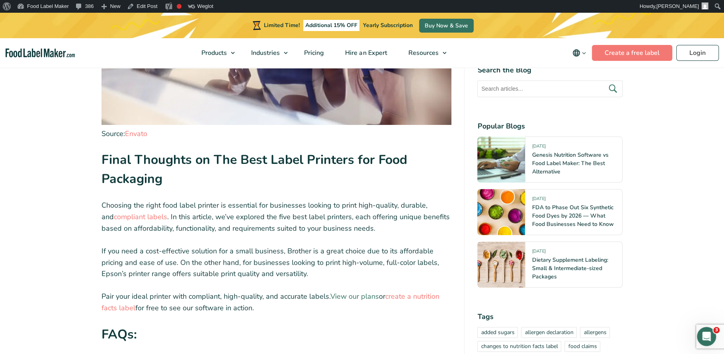  Describe the element at coordinates (498, 333) in the screenshot. I see `a: added sugars` at that location.